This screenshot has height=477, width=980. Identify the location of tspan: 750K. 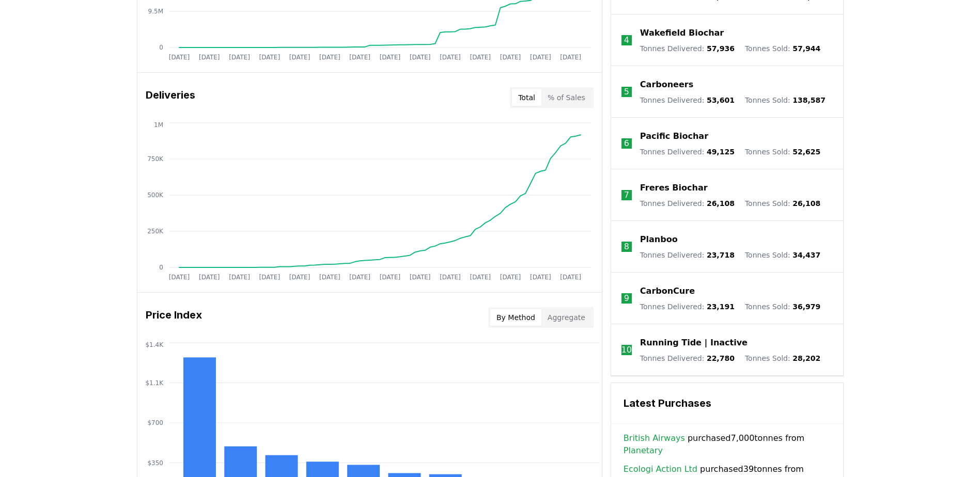
(155, 159).